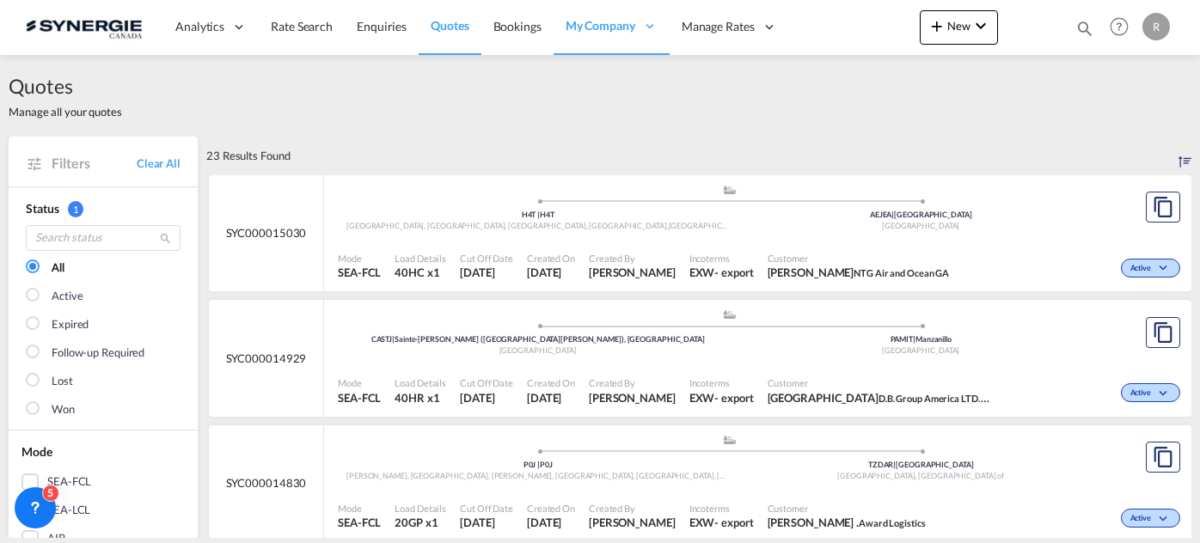 This screenshot has height=543, width=1200. What do you see at coordinates (199, 27) in the screenshot?
I see `span: Analytics` at bounding box center [199, 27].